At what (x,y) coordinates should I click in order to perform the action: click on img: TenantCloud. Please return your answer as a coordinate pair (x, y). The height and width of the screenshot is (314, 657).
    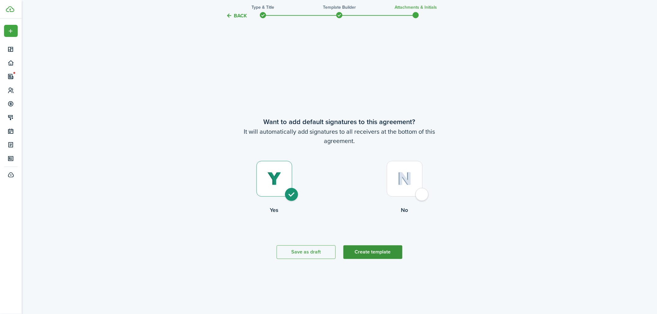
    Looking at the image, I should click on (10, 9).